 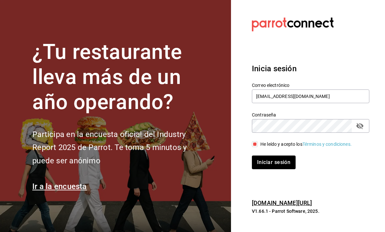 I want to click on p: V1.66.1 - Parrot Software, 2025., so click(x=310, y=212).